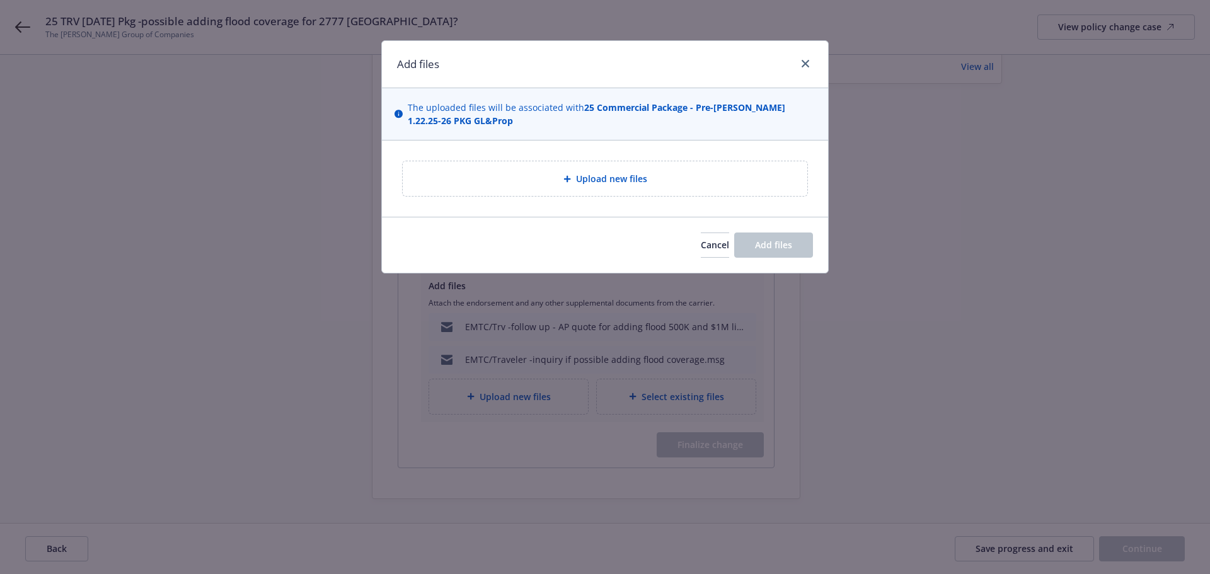 This screenshot has width=1210, height=574. Describe the element at coordinates (715, 245) in the screenshot. I see `span: Cancel` at that location.